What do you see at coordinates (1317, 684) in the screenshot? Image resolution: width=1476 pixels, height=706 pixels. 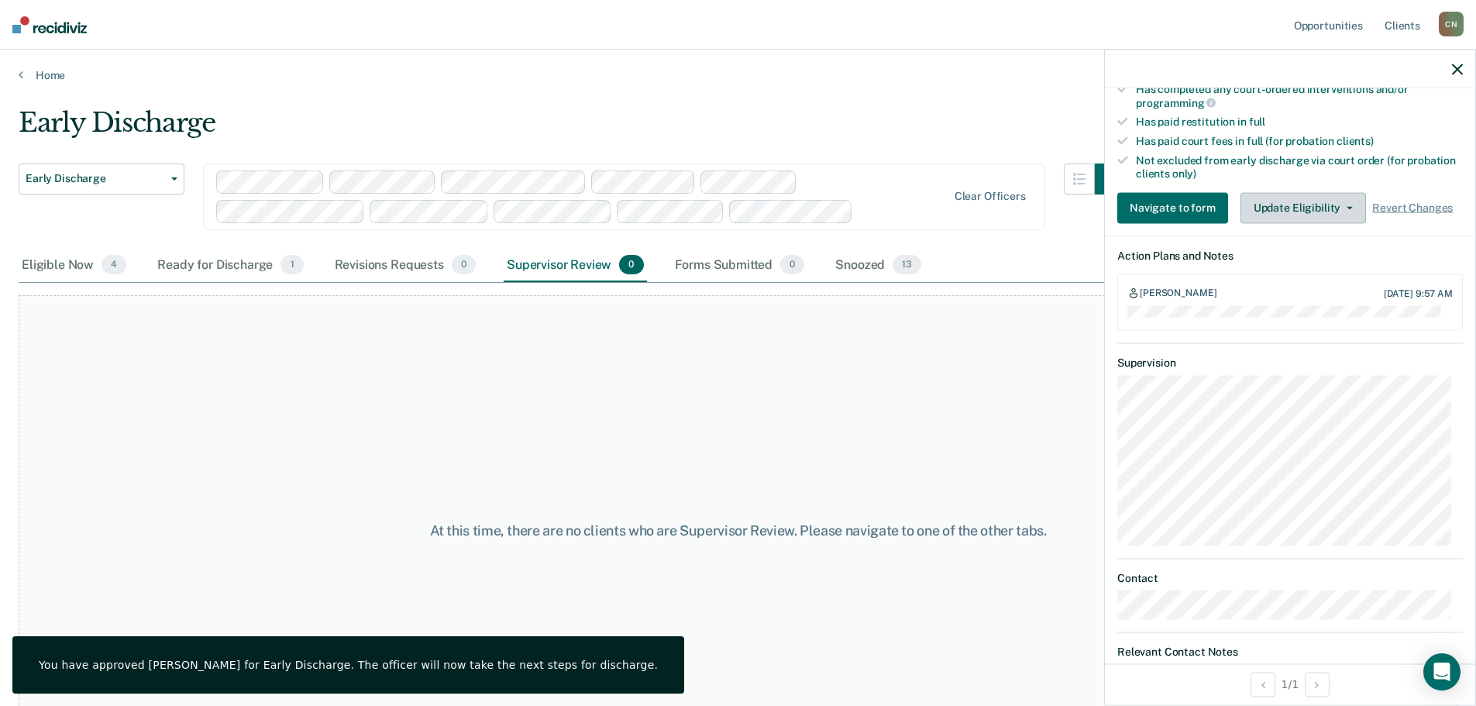 I see `button: Next Opportunity` at bounding box center [1317, 684].